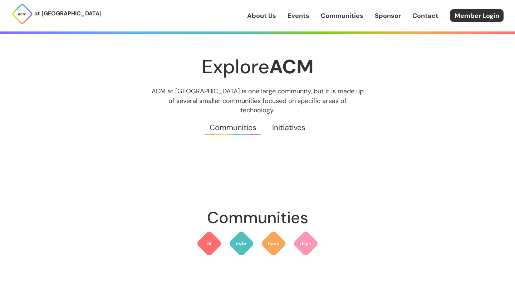  I want to click on h2: Communities, so click(258, 218).